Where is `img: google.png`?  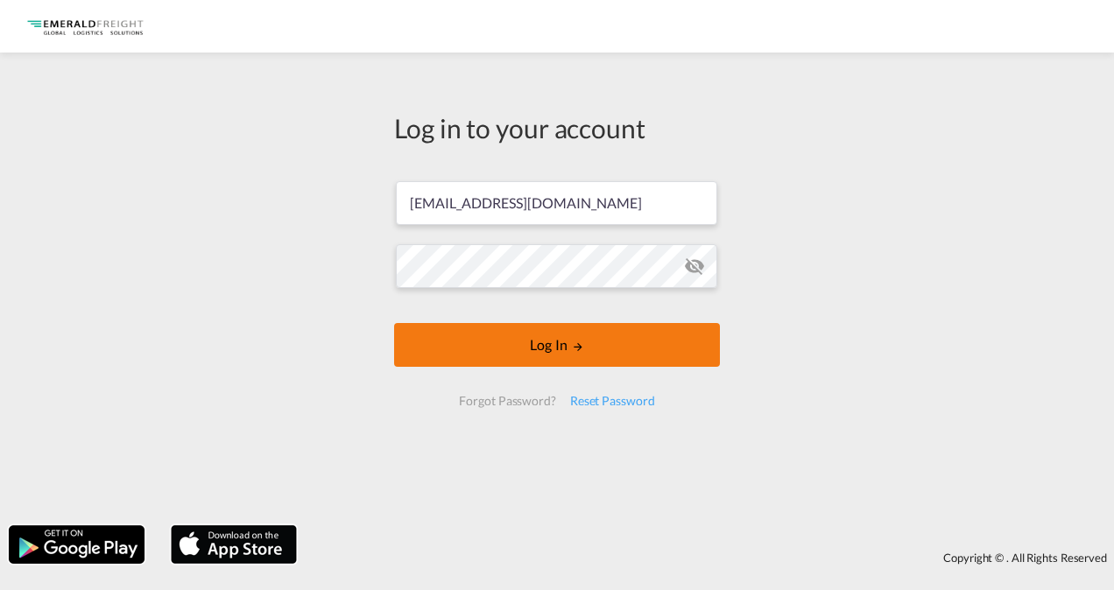 img: google.png is located at coordinates (76, 545).